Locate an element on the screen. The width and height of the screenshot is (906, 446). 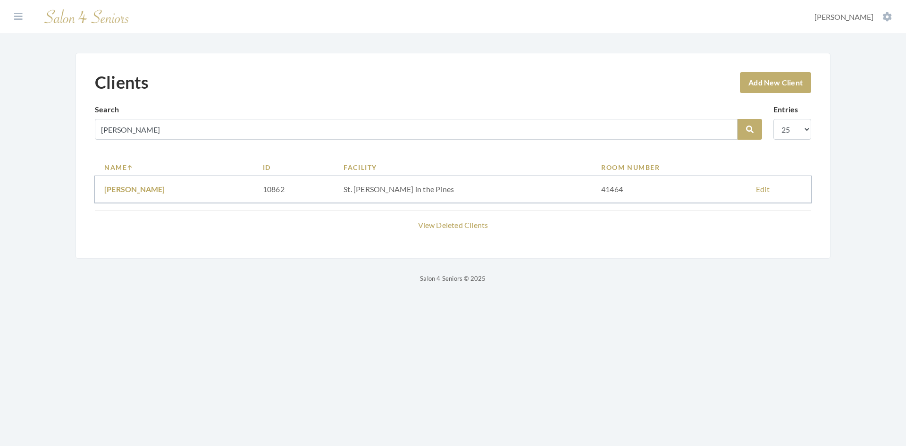
a: Facility is located at coordinates (463, 167).